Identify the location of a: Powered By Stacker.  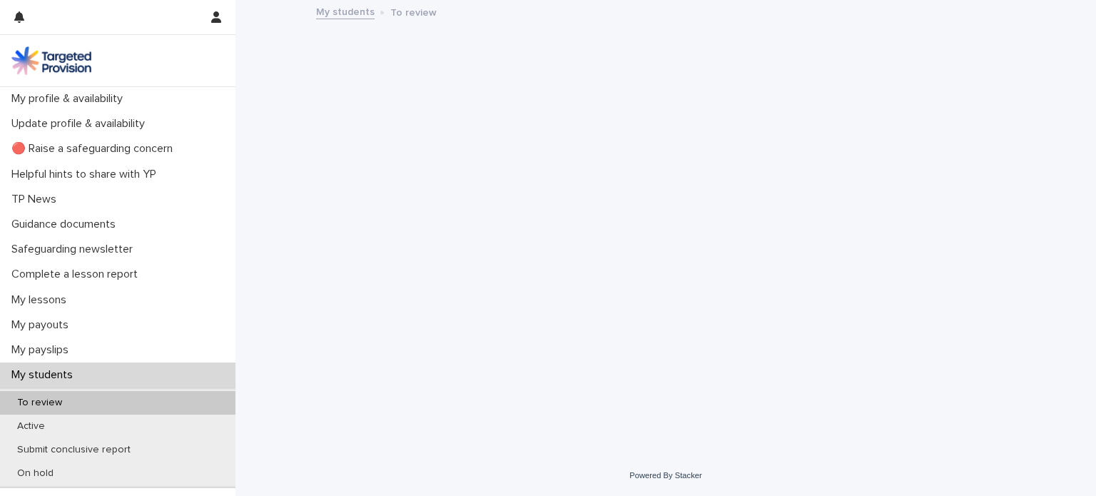
(665, 475).